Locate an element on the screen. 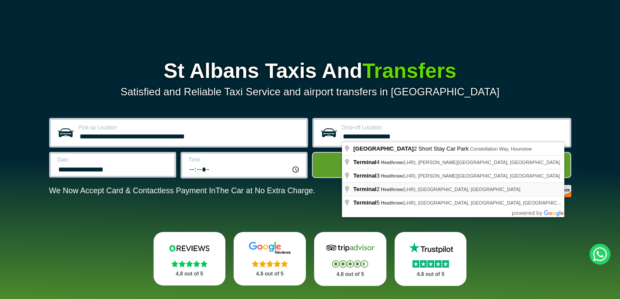  a: Tripadvisor Stars 4.8 out of 5 is located at coordinates (350, 259).